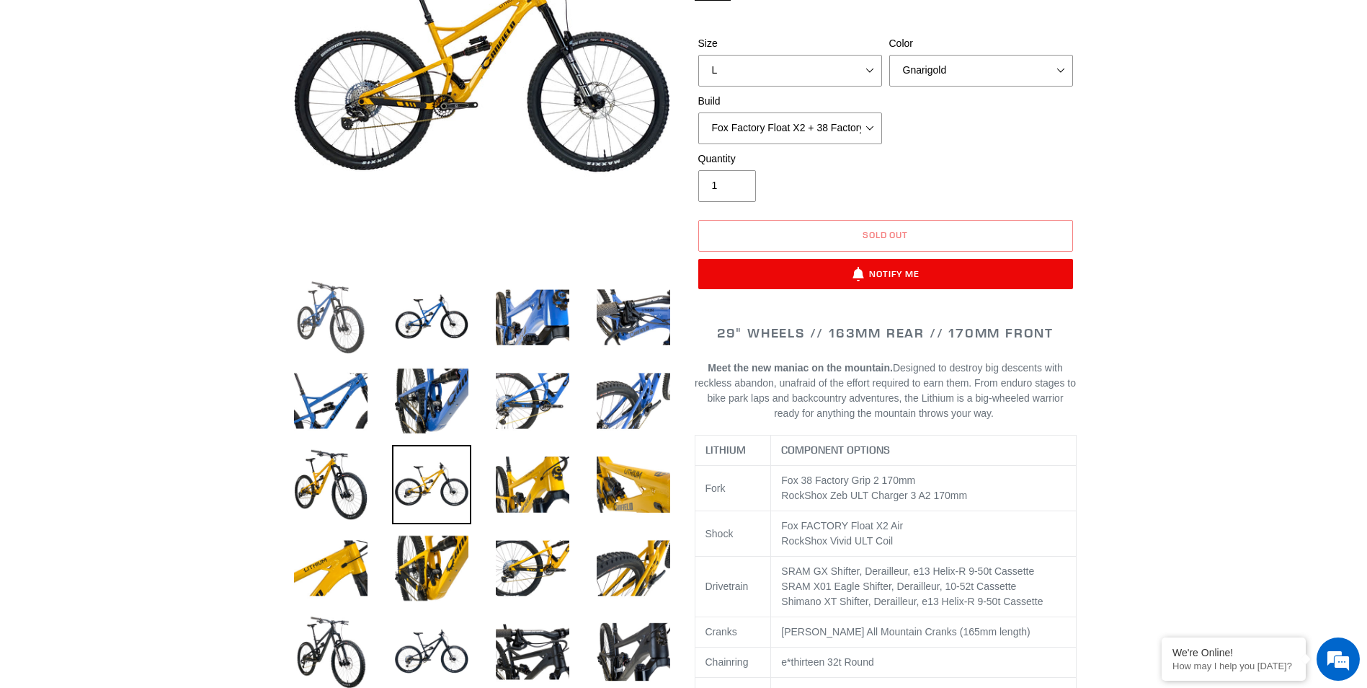 This screenshot has width=1367, height=688. What do you see at coordinates (733, 587) in the screenshot?
I see `td: Drivetrain` at bounding box center [733, 587].